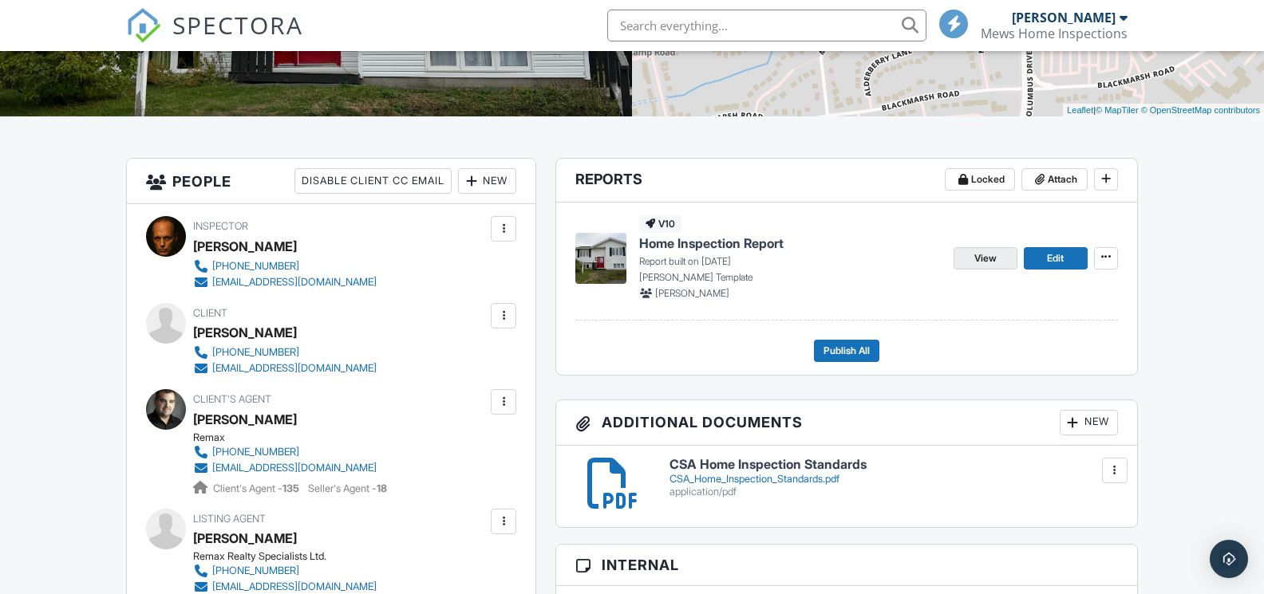 This screenshot has width=1264, height=594. I want to click on a: SPECTORA, so click(215, 38).